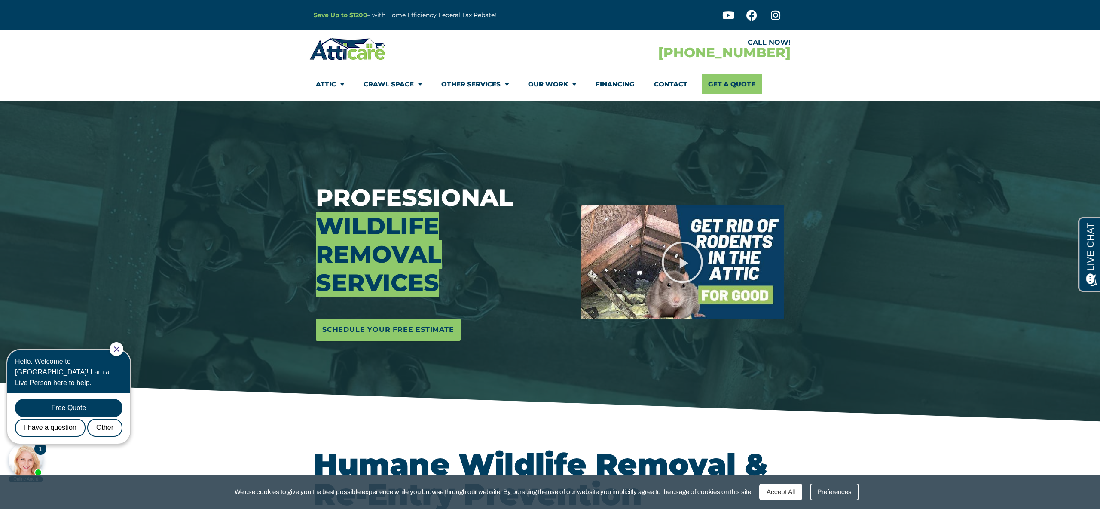 This screenshot has width=1100, height=509. What do you see at coordinates (780, 491) in the screenshot?
I see `div: Accept All` at bounding box center [780, 491].